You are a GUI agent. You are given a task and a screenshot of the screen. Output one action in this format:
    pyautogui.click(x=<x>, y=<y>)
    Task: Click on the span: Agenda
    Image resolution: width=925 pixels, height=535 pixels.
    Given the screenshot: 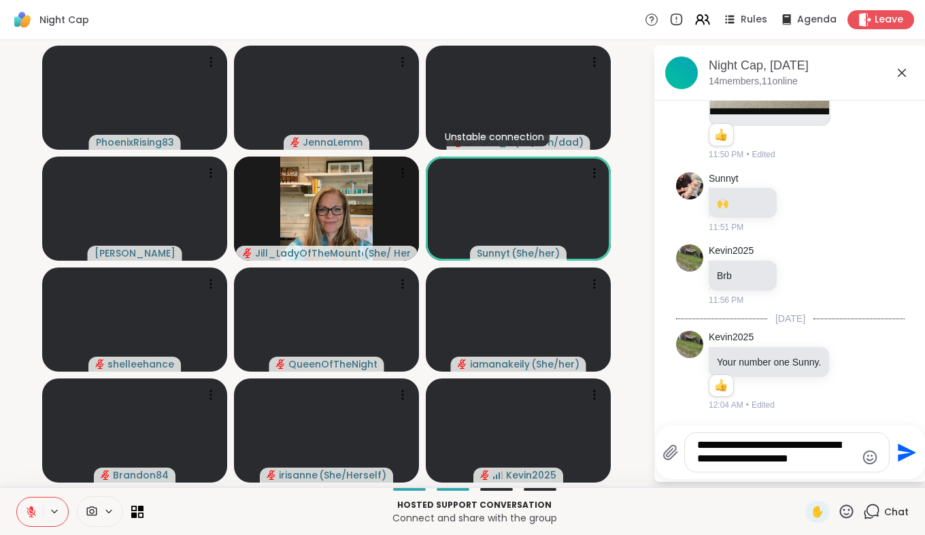 What is the action you would take?
    pyautogui.click(x=817, y=20)
    